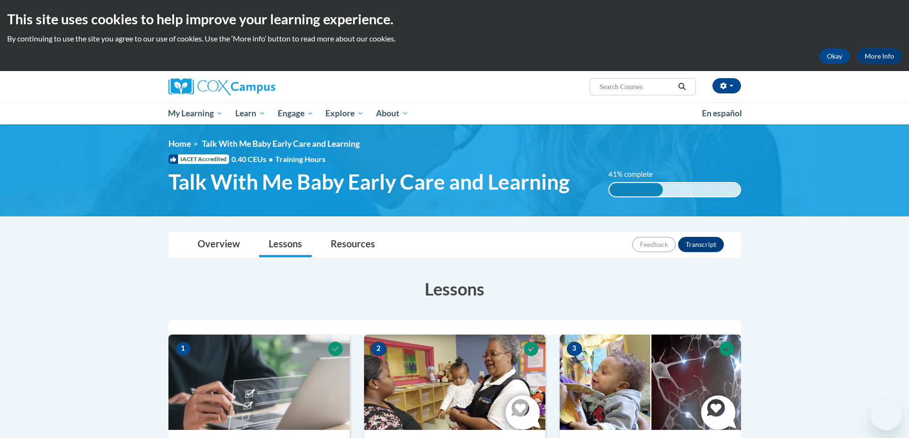 Image resolution: width=909 pixels, height=438 pixels. Describe the element at coordinates (250, 114) in the screenshot. I see `a: Learn` at that location.